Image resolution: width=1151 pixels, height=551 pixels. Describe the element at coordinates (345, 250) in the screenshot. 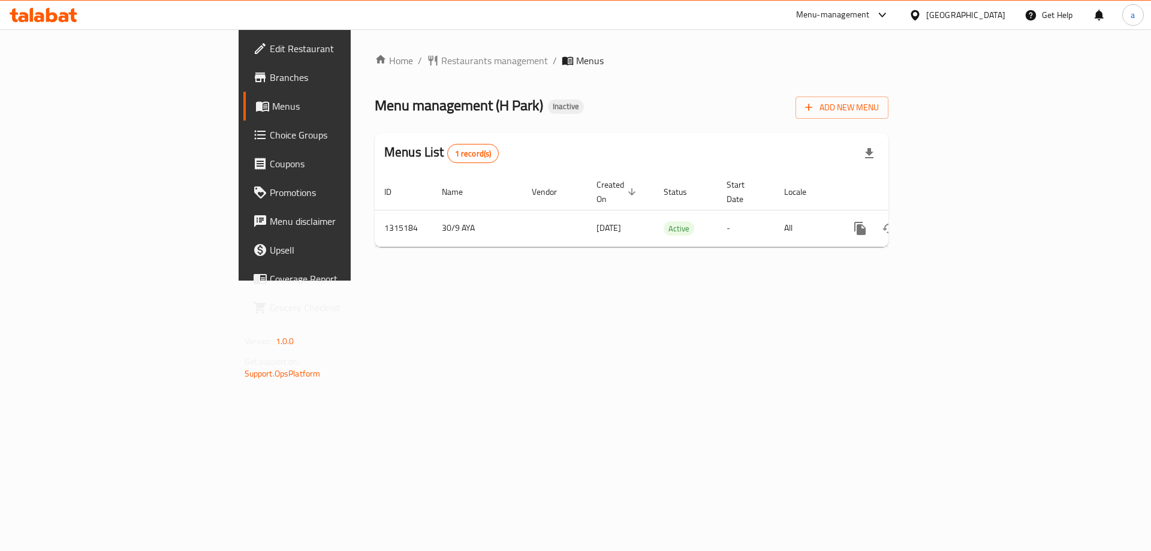

I see `span: Upsell` at that location.